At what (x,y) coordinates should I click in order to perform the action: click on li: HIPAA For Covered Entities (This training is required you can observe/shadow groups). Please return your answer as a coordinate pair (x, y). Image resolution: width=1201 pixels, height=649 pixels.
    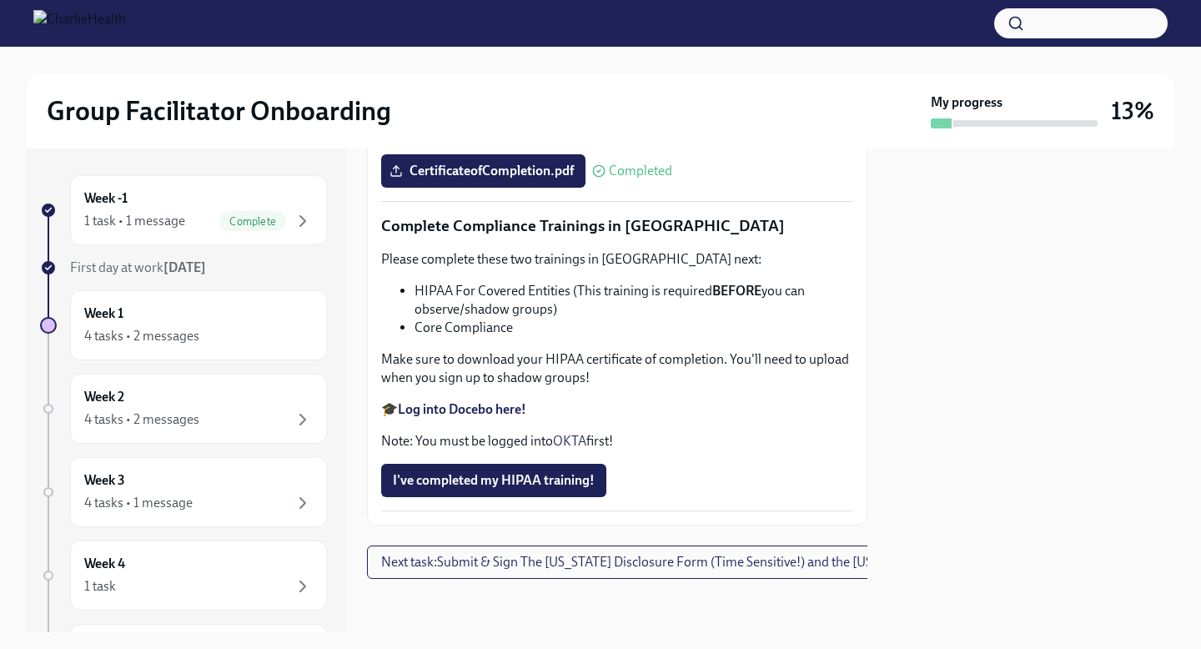
    Looking at the image, I should click on (634, 300).